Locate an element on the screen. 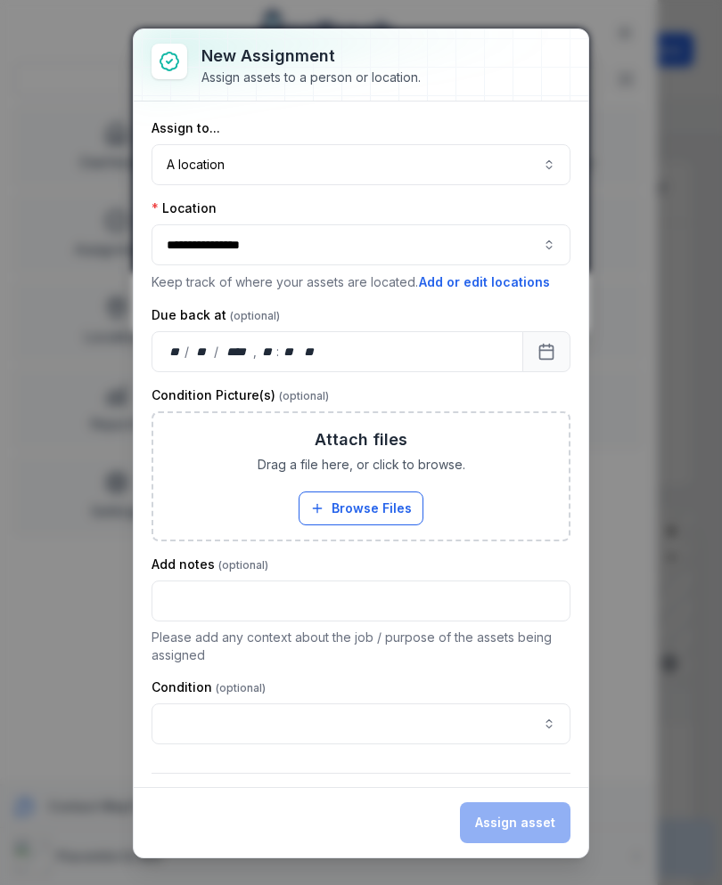  button: A location is located at coordinates (361, 165).